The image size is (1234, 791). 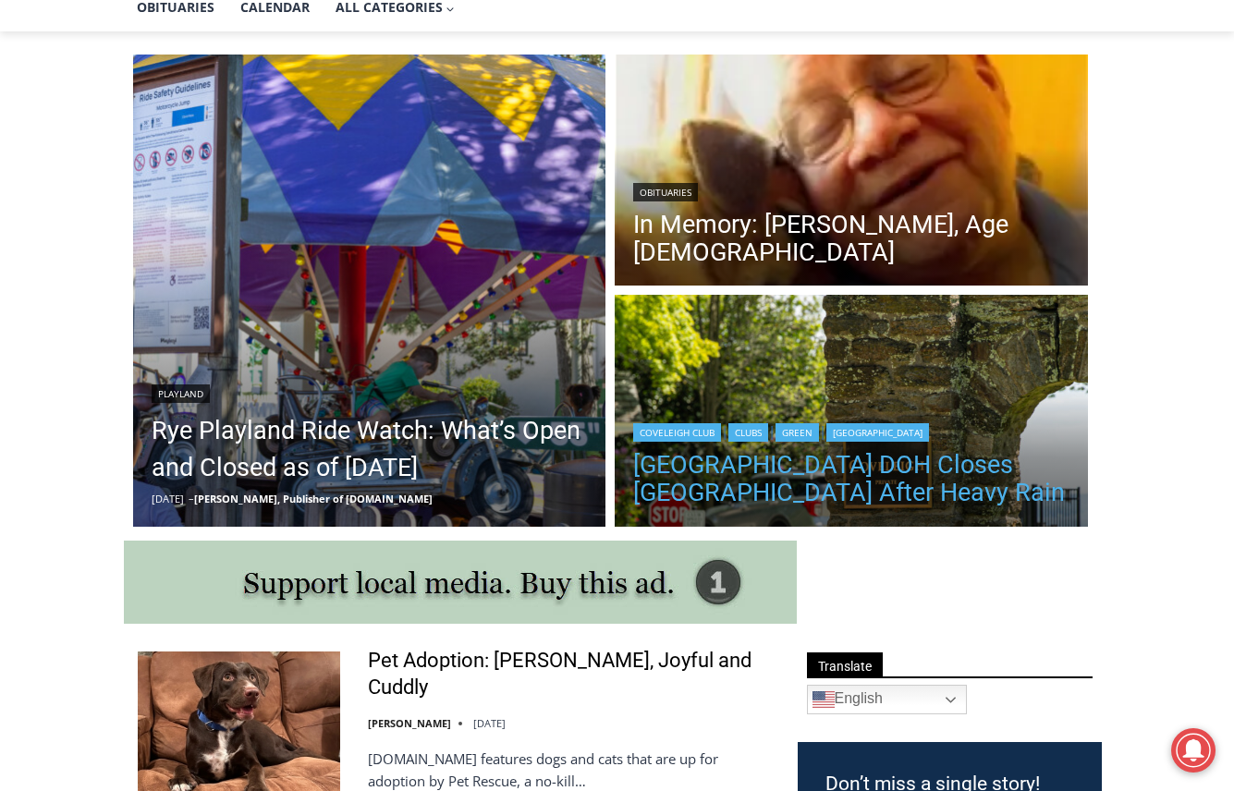 I want to click on a: Green, so click(x=797, y=433).